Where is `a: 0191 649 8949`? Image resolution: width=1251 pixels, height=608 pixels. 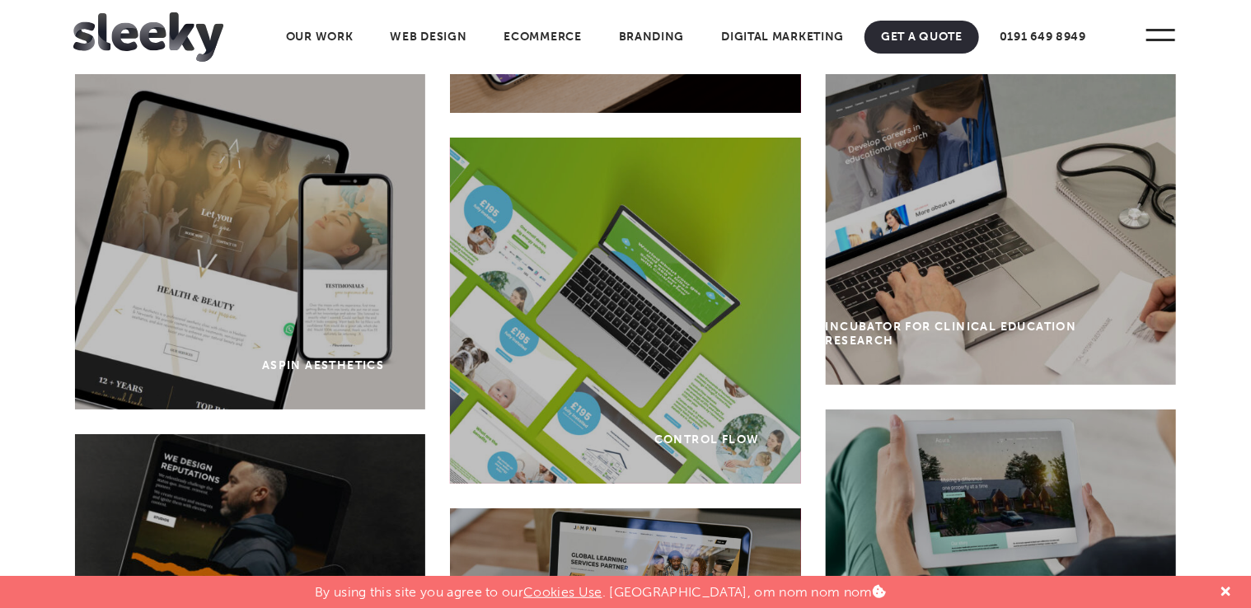
a: 0191 649 8949 is located at coordinates (1043, 37).